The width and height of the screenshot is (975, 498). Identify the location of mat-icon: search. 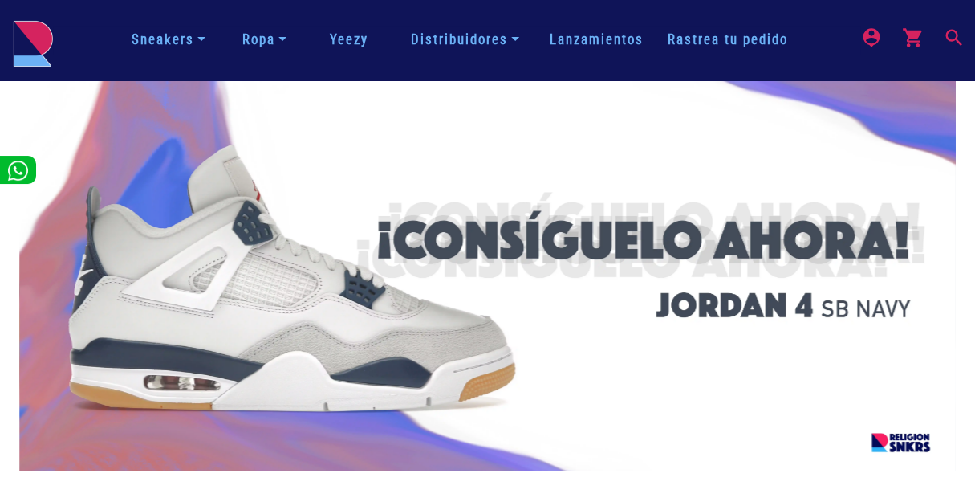
(953, 36).